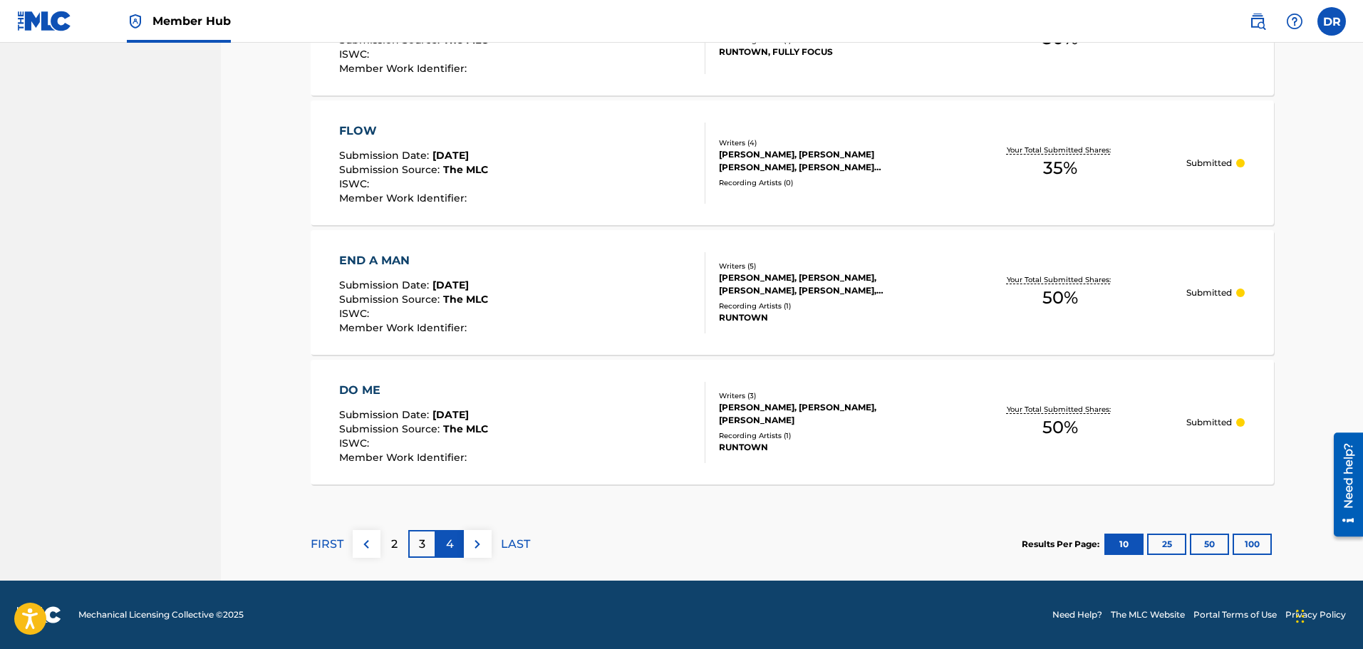 Image resolution: width=1363 pixels, height=649 pixels. What do you see at coordinates (1148, 615) in the screenshot?
I see `a: The MLC Website` at bounding box center [1148, 615].